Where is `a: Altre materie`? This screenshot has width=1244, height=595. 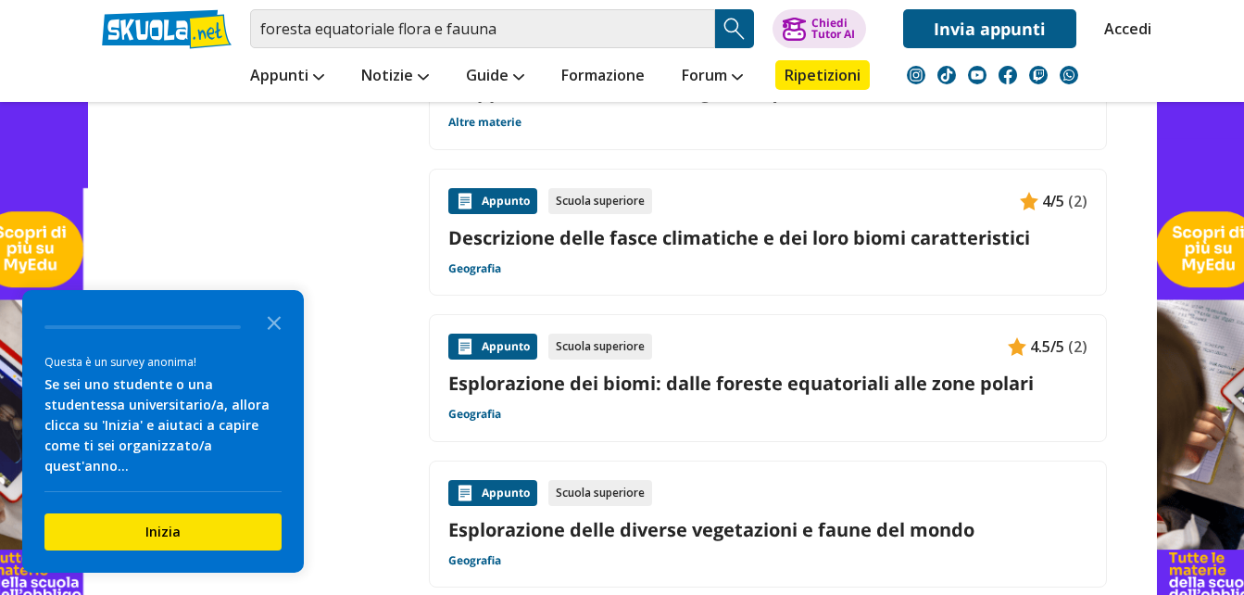
a: Altre materie is located at coordinates (484, 122).